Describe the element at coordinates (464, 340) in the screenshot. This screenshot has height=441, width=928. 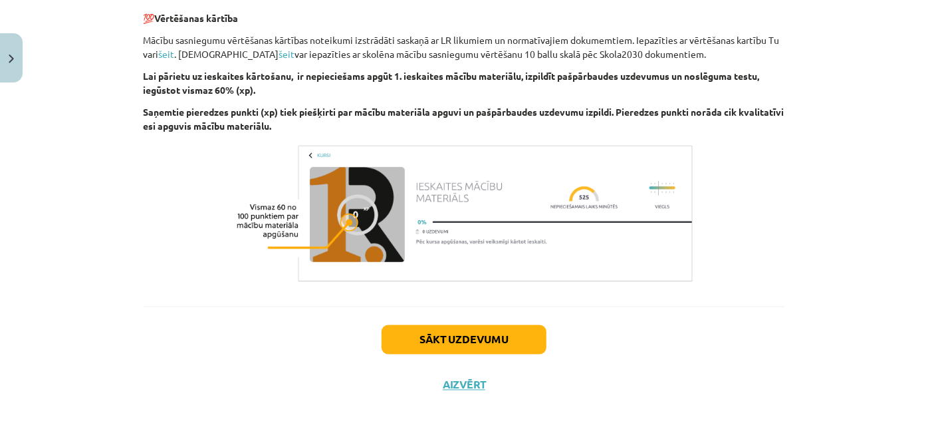
I see `button: Sākt uzdevumu` at that location.